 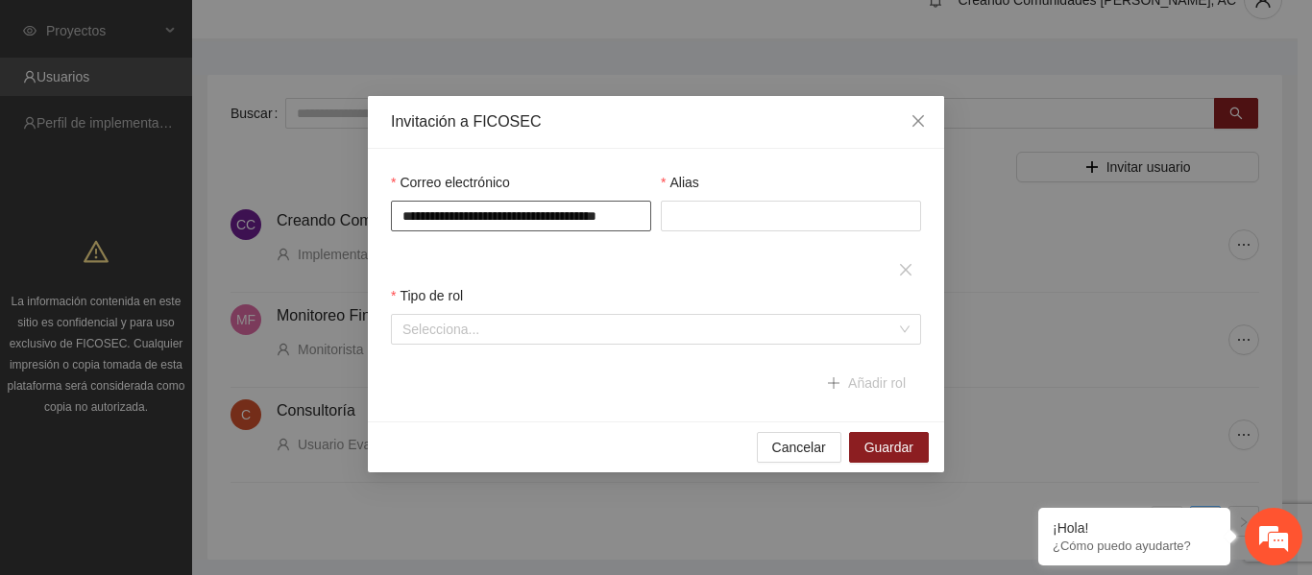 What do you see at coordinates (450, 183) in the screenshot?
I see `label: Correo electrónico` at bounding box center [450, 183].